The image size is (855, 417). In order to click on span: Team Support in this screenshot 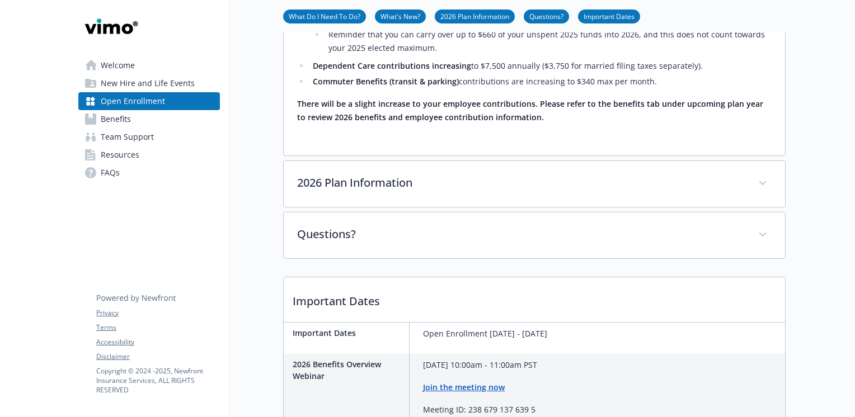, I will do `click(127, 137)`.